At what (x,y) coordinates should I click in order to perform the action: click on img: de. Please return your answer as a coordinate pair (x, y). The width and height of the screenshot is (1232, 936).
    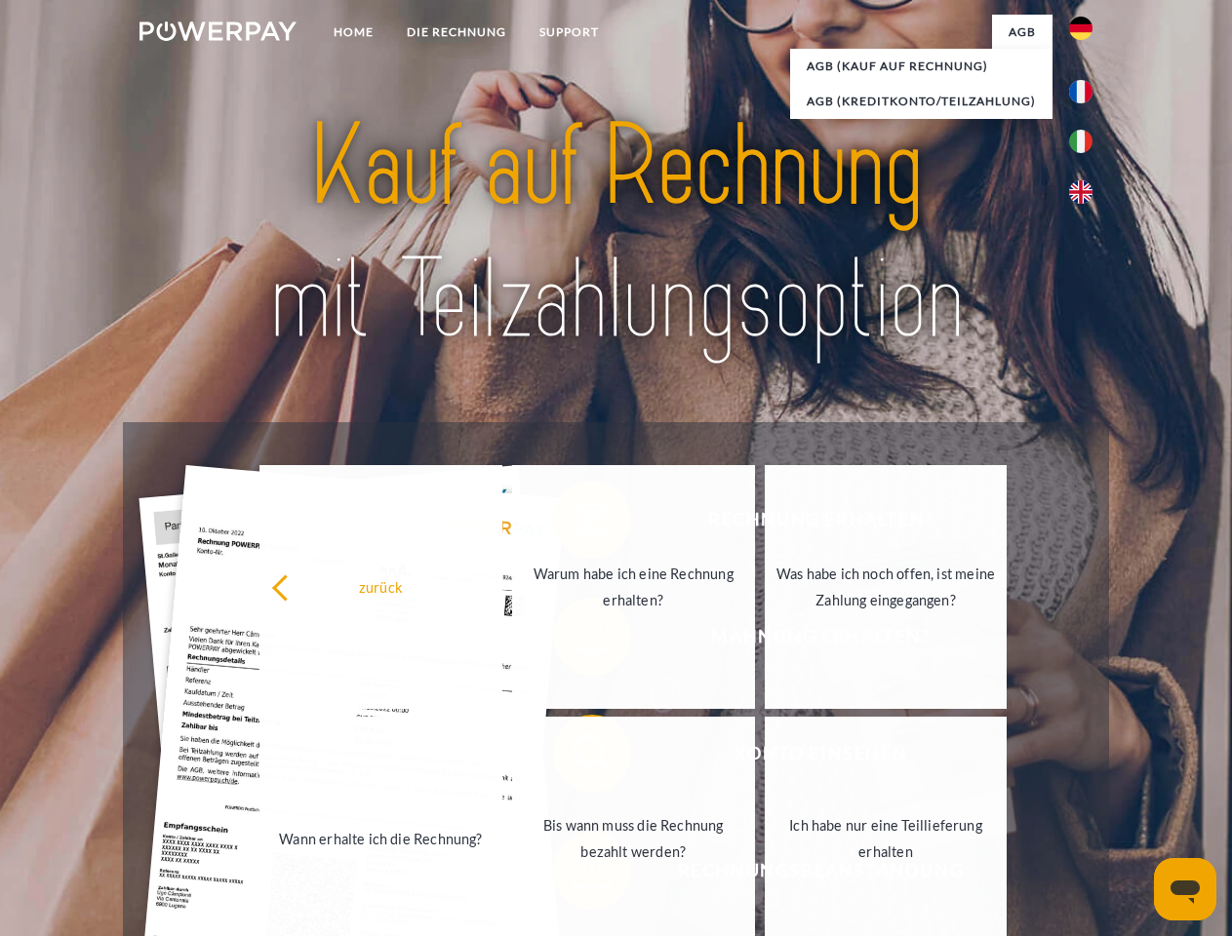
    Looking at the image, I should click on (1081, 28).